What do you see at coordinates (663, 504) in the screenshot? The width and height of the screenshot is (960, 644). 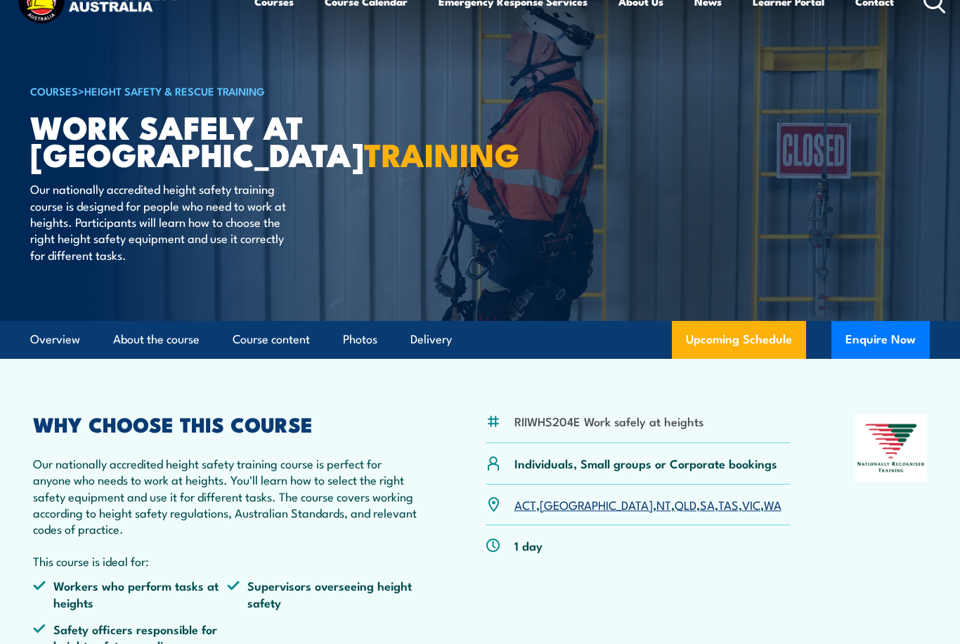 I see `a: NT` at bounding box center [663, 504].